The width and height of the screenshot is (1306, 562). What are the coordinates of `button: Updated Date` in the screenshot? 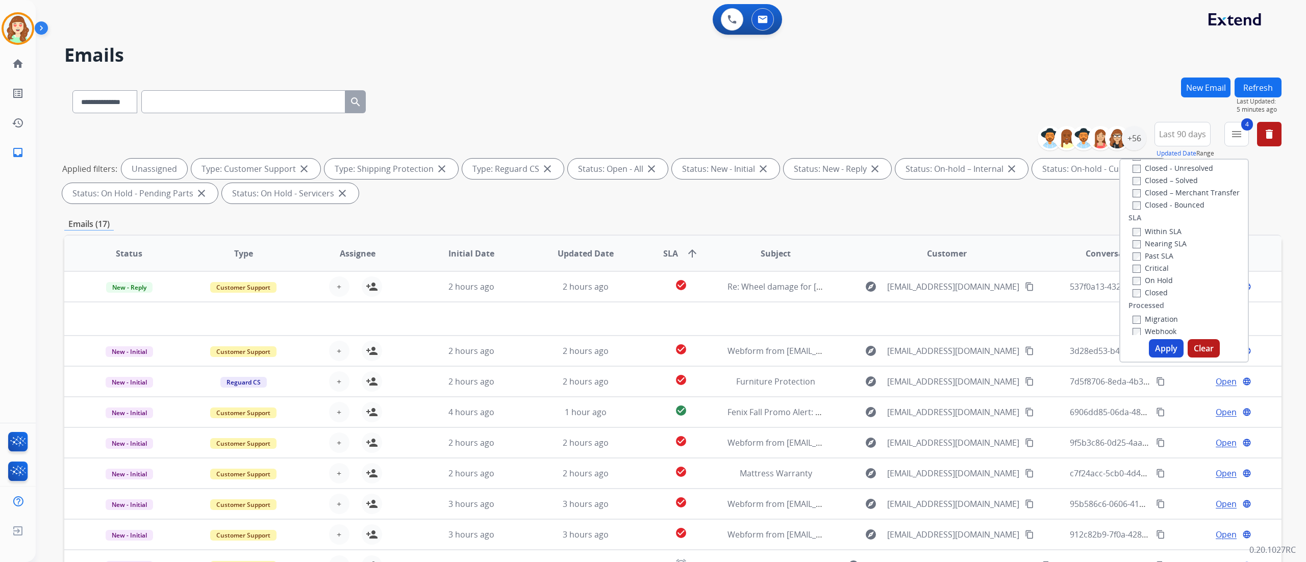 It's located at (1176, 154).